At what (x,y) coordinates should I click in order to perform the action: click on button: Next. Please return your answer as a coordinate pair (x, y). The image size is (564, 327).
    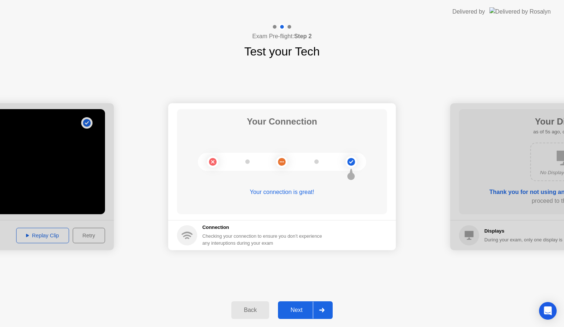
    Looking at the image, I should click on (305, 310).